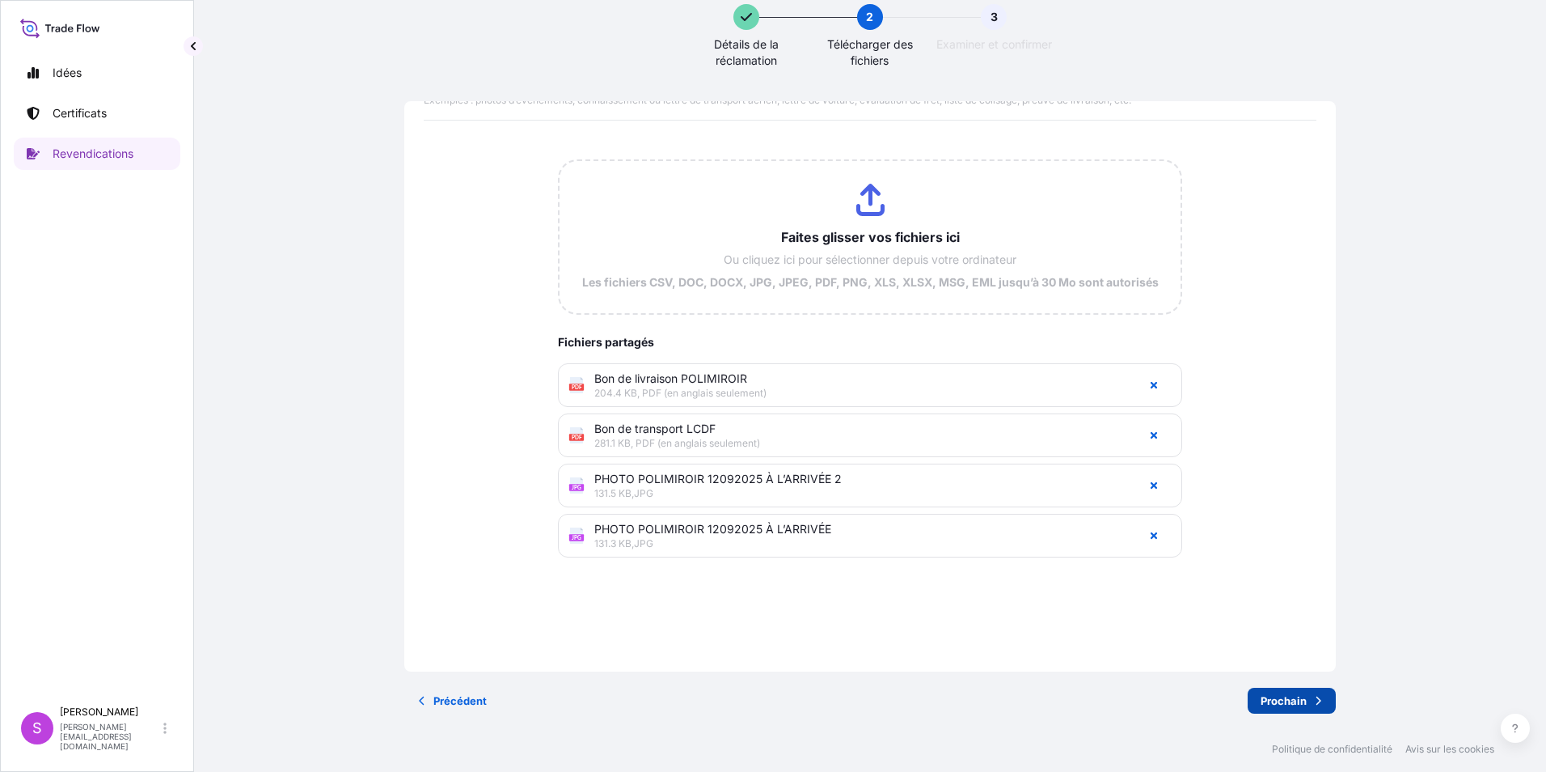 The height and width of the screenshot is (772, 1546). What do you see at coordinates (860, 493) in the screenshot?
I see `span: 131.5 KB , JPG` at bounding box center [860, 493].